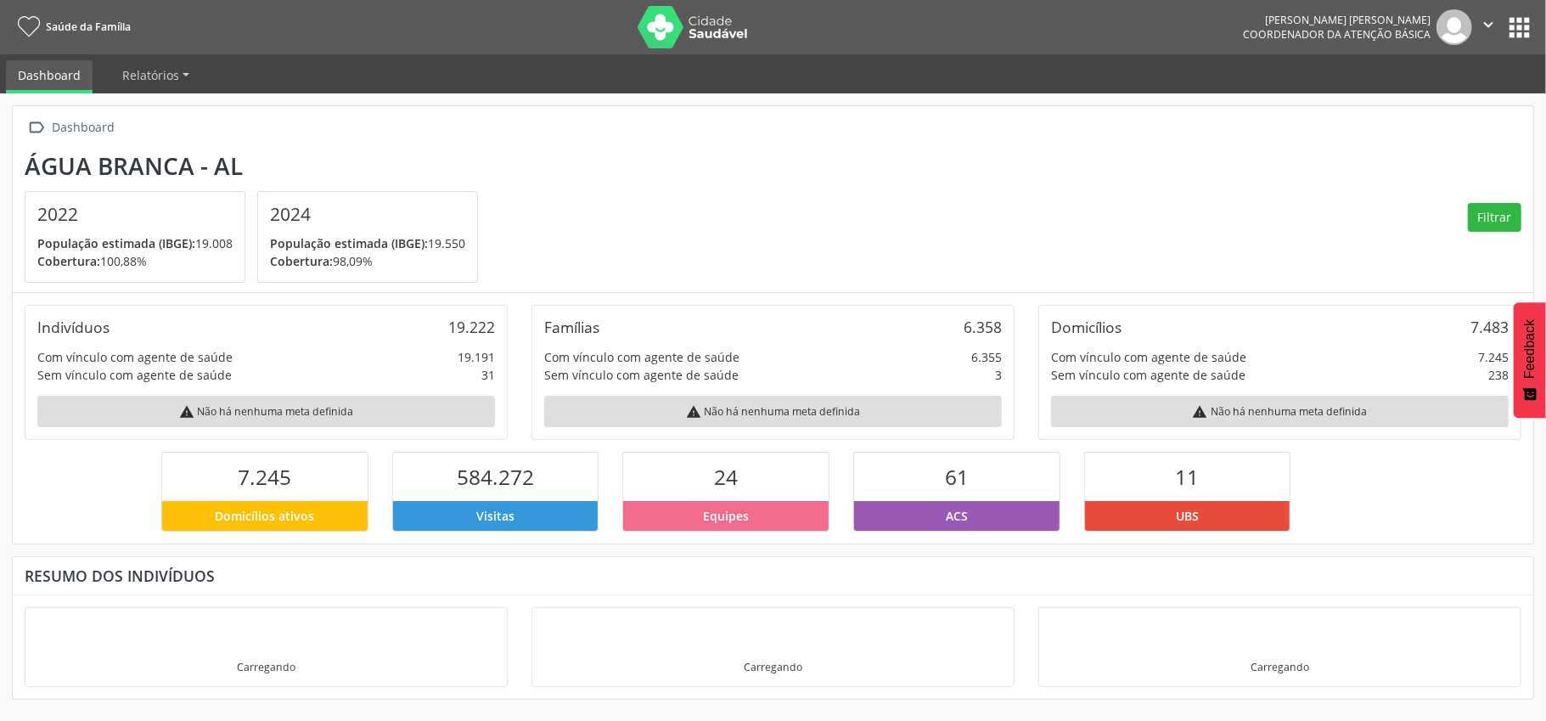 This screenshot has width=1546, height=721. Describe the element at coordinates (257, 166) in the screenshot. I see `div: Água Branca - AL` at that location.